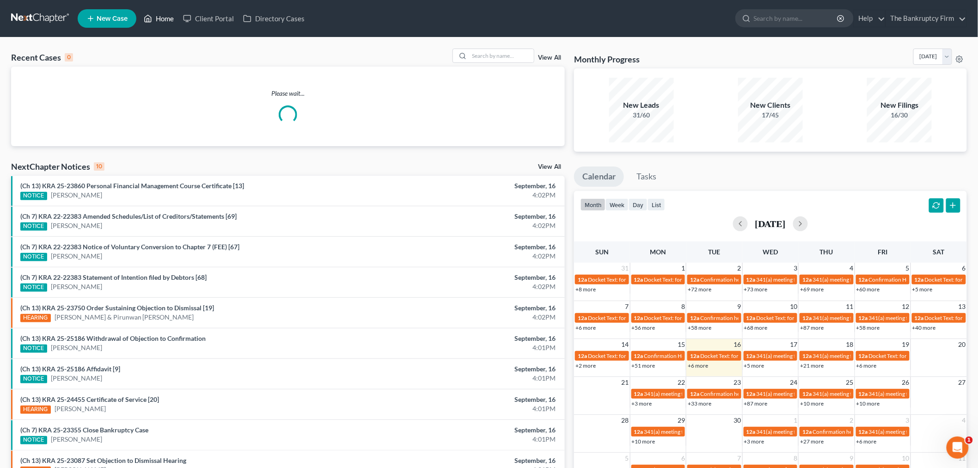 This screenshot has height=468, width=978. Describe the element at coordinates (681, 420) in the screenshot. I see `span: 29` at that location.